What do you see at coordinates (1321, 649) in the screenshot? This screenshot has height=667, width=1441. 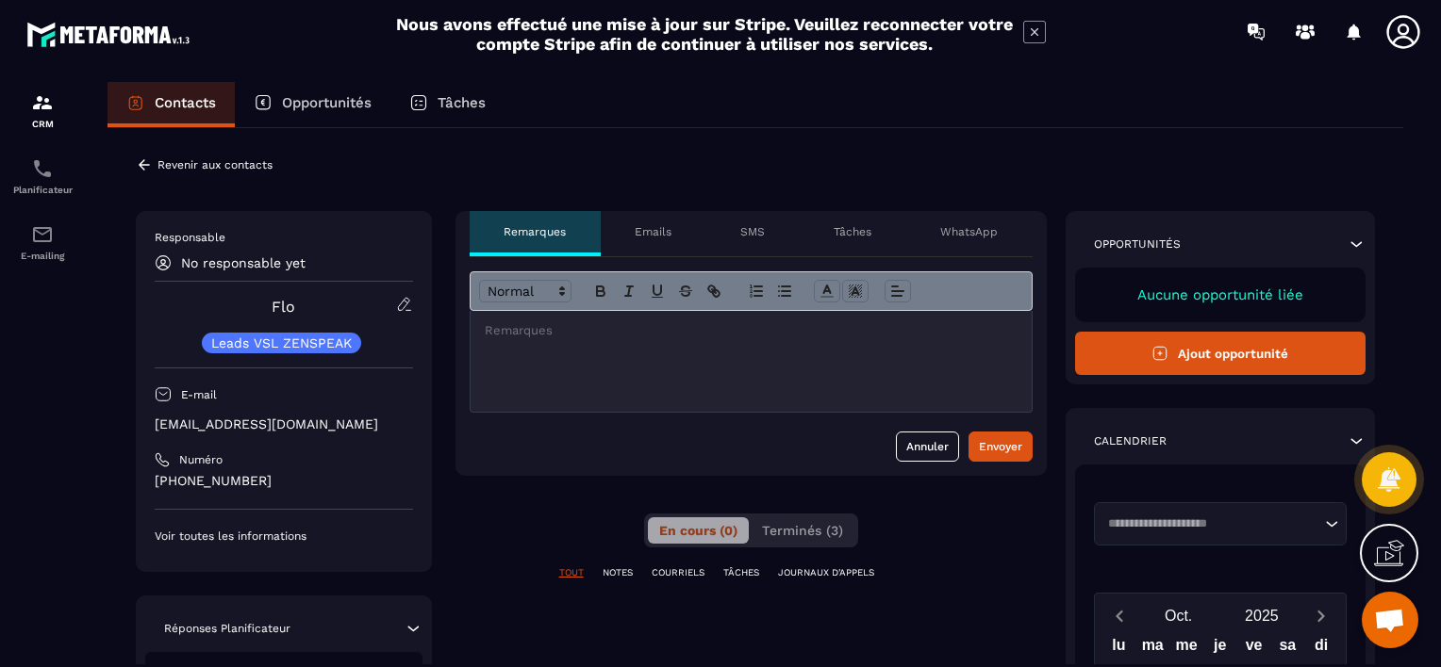 I see `div: di` at bounding box center [1321, 649].